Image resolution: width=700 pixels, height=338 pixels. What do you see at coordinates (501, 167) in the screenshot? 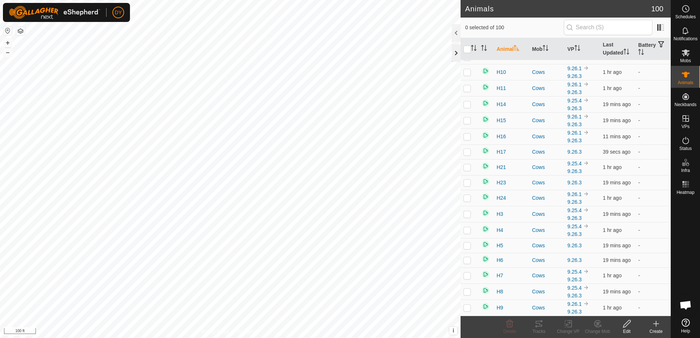
I see `span: H21` at bounding box center [501, 167].